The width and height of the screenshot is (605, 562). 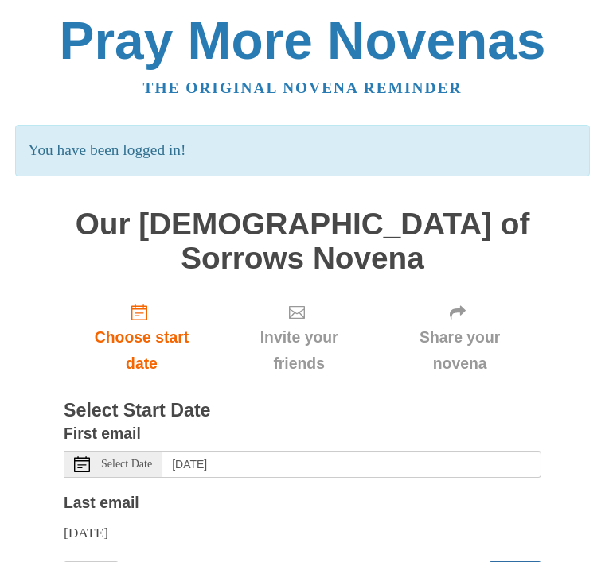 What do you see at coordinates (101, 503) in the screenshot?
I see `label: Last email` at bounding box center [101, 503].